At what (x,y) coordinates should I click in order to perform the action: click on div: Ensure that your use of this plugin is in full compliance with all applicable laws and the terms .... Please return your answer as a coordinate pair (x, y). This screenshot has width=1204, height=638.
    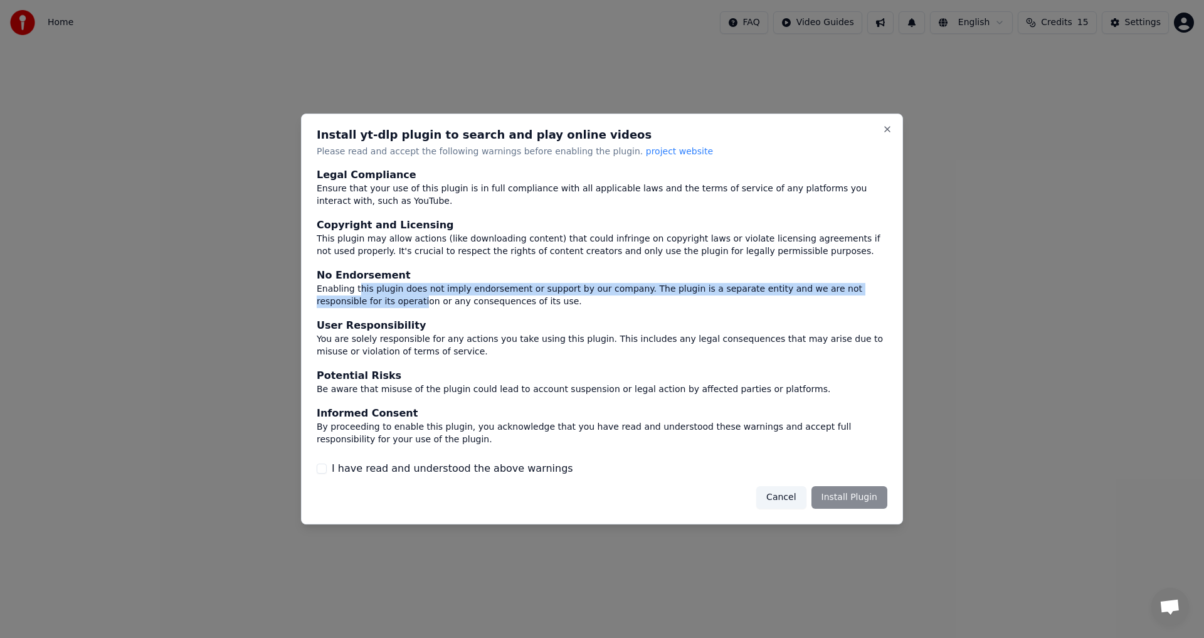
    Looking at the image, I should click on (602, 196).